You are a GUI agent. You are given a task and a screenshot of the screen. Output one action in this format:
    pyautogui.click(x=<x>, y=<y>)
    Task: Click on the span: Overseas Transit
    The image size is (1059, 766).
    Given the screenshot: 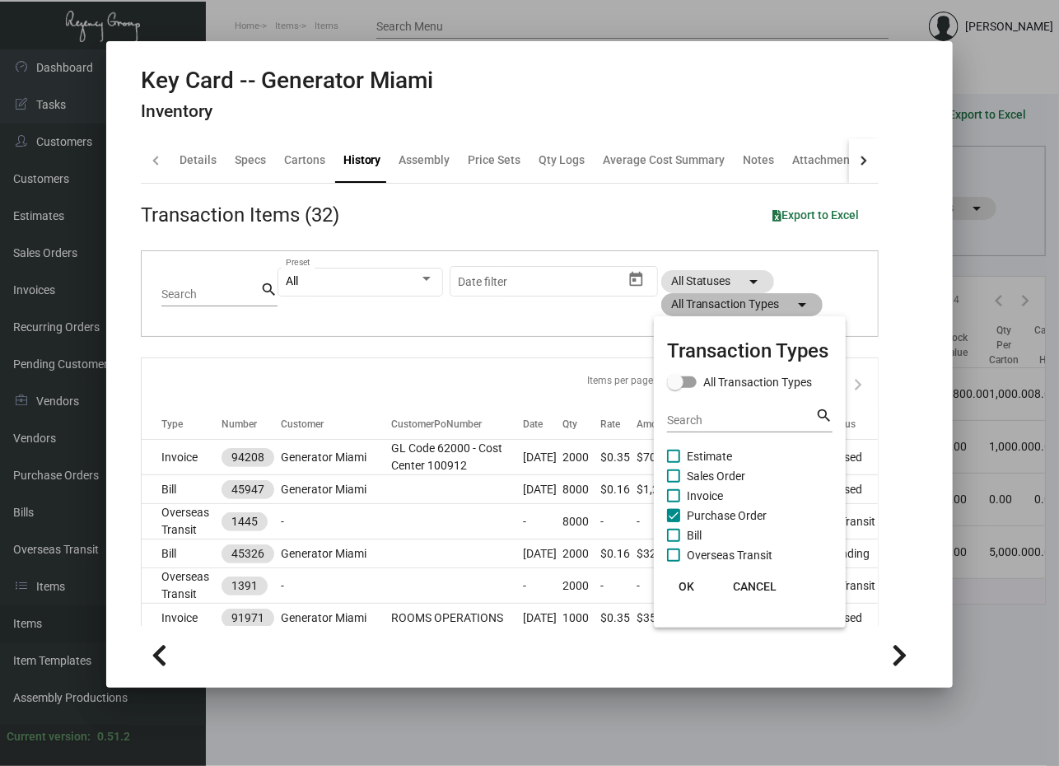 What is the action you would take?
    pyautogui.click(x=730, y=555)
    